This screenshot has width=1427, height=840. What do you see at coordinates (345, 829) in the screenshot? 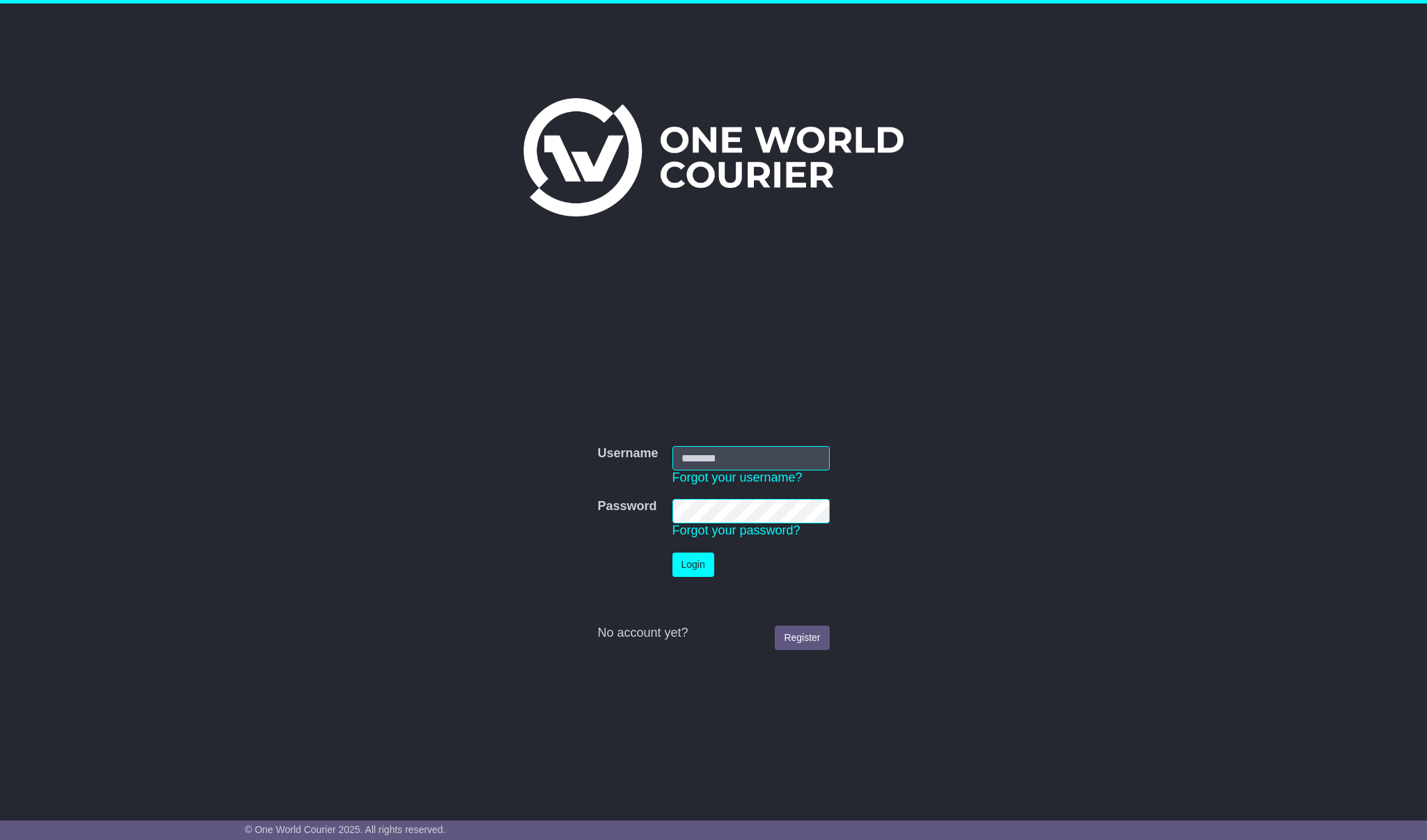
I see `span: © One World Courier 2025. All rights reserved.` at bounding box center [345, 829].